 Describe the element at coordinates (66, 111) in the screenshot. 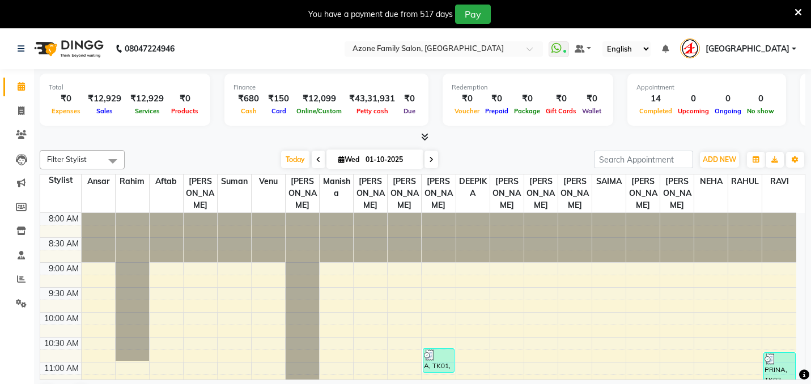

I see `span: Expenses` at that location.